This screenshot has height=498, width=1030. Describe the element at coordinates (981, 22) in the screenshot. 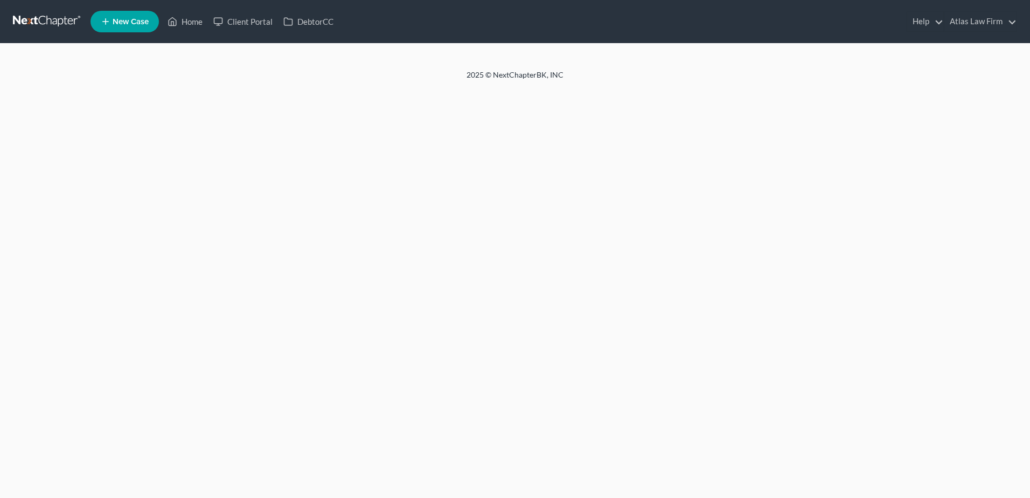

I see `a: Atlas Law Firm` at that location.